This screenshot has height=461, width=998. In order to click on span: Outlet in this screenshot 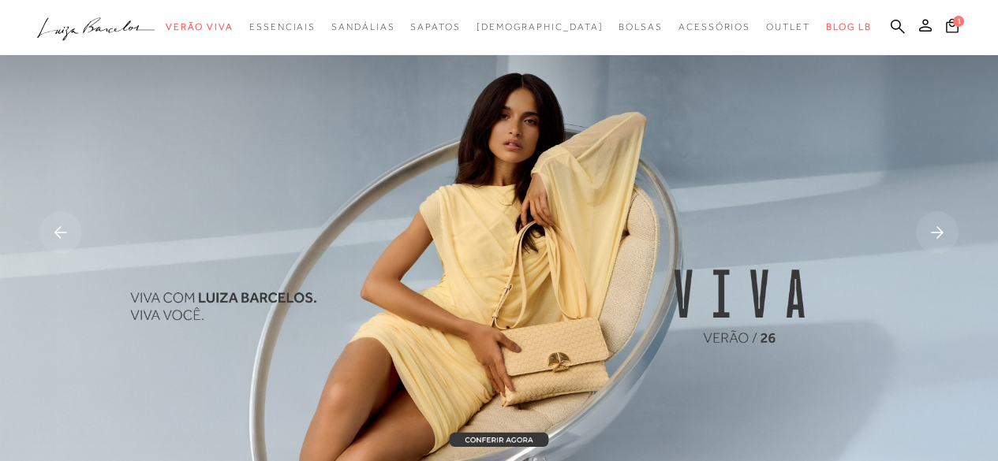, I will do `click(788, 27)`.